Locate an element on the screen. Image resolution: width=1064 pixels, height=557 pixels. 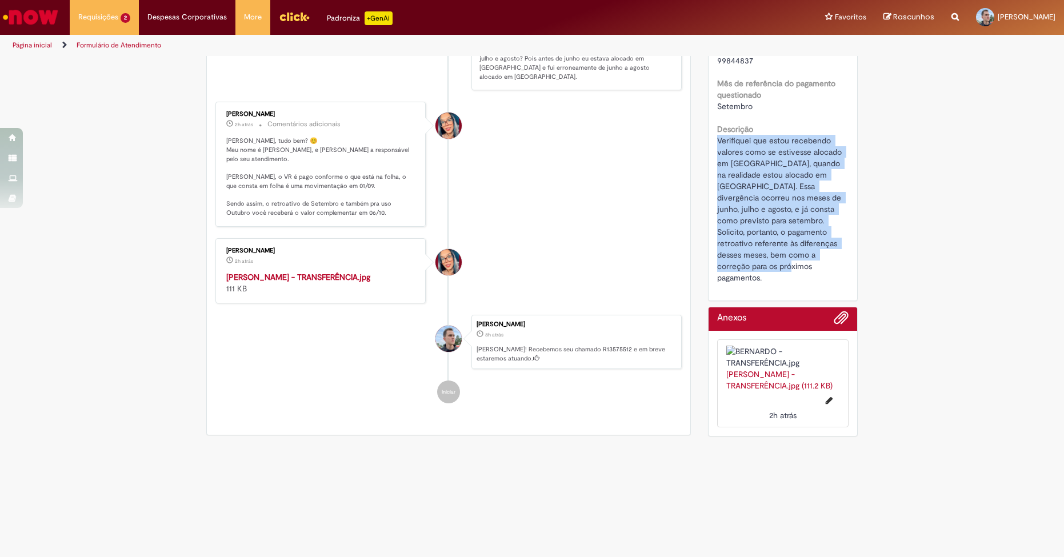
span: Setembro is located at coordinates (735, 106).